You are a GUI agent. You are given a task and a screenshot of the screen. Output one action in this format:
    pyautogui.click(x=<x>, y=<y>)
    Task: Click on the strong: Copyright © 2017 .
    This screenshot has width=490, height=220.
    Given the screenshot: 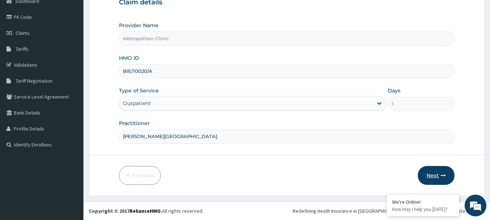 What is the action you would take?
    pyautogui.click(x=125, y=211)
    